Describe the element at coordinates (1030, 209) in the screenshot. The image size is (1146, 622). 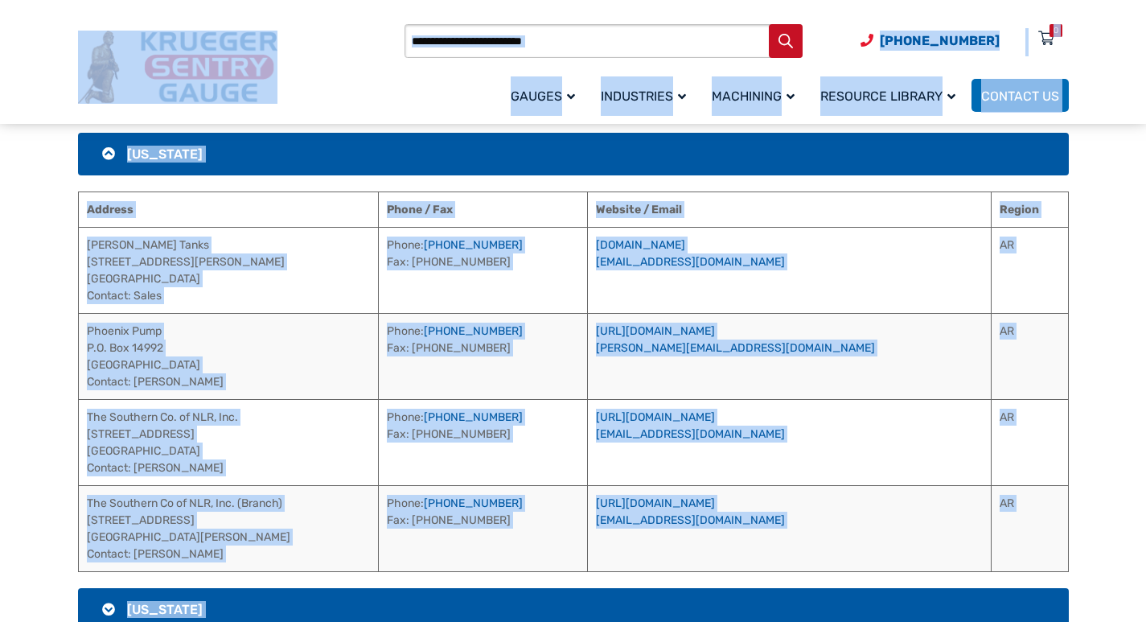
I see `th: Region` at that location.